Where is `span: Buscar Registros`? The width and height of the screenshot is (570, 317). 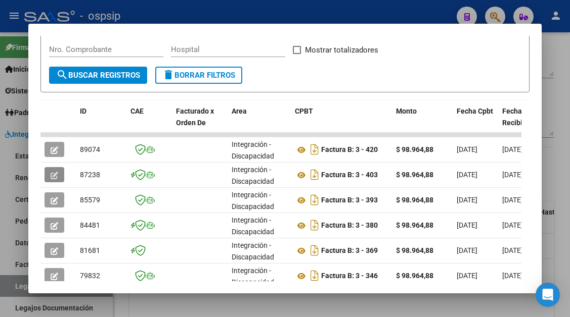
span: Buscar Registros is located at coordinates (98, 75).